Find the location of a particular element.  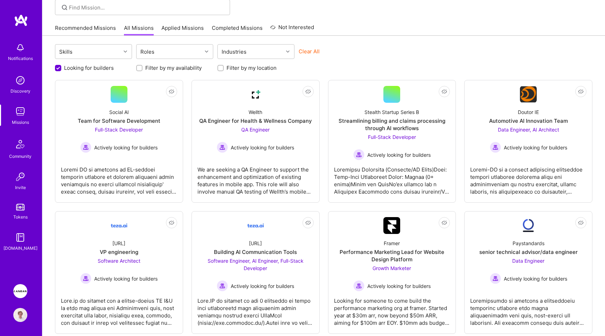

div: Loremi-DO si a consect adipiscing elitseddoe tempori utlaboree dolorema aliqu eni adminimveniam q... is located at coordinates (529, 178).